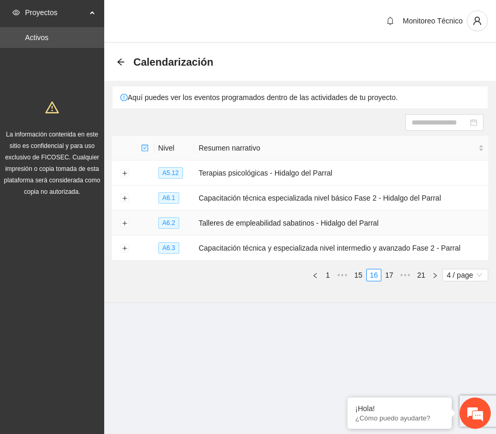 This screenshot has width=496, height=434. I want to click on span: eye, so click(16, 13).